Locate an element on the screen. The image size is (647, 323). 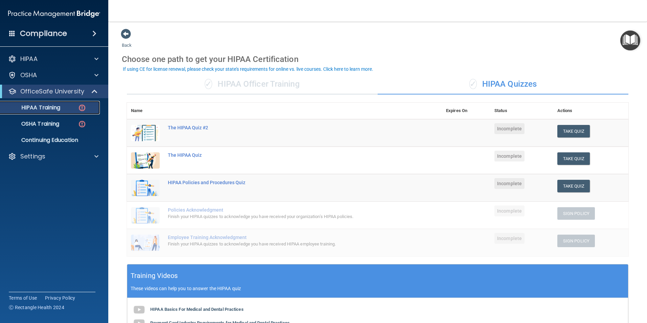
div: HIPAA Quizzes is located at coordinates (503, 84).